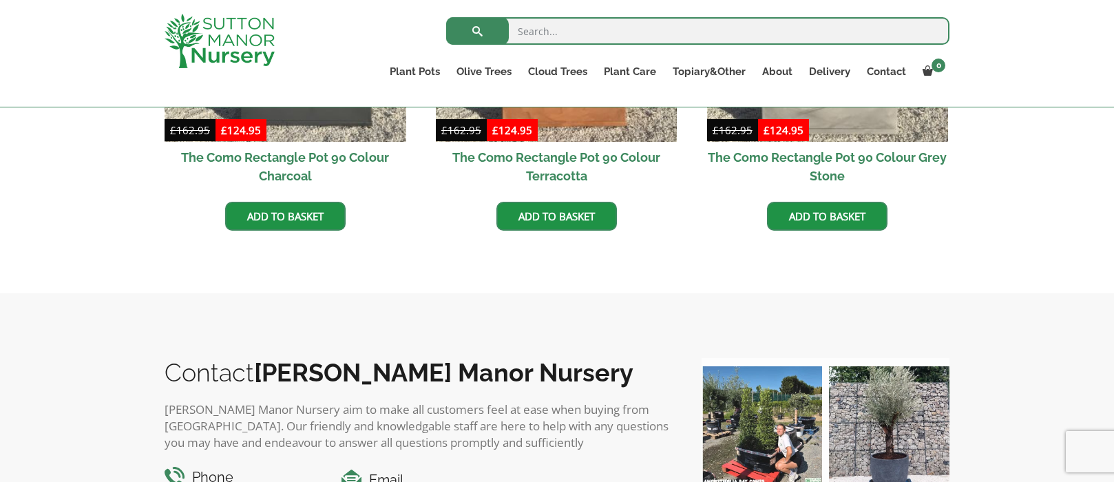 The width and height of the screenshot is (1114, 482). Describe the element at coordinates (938, 65) in the screenshot. I see `span: 0` at that location.